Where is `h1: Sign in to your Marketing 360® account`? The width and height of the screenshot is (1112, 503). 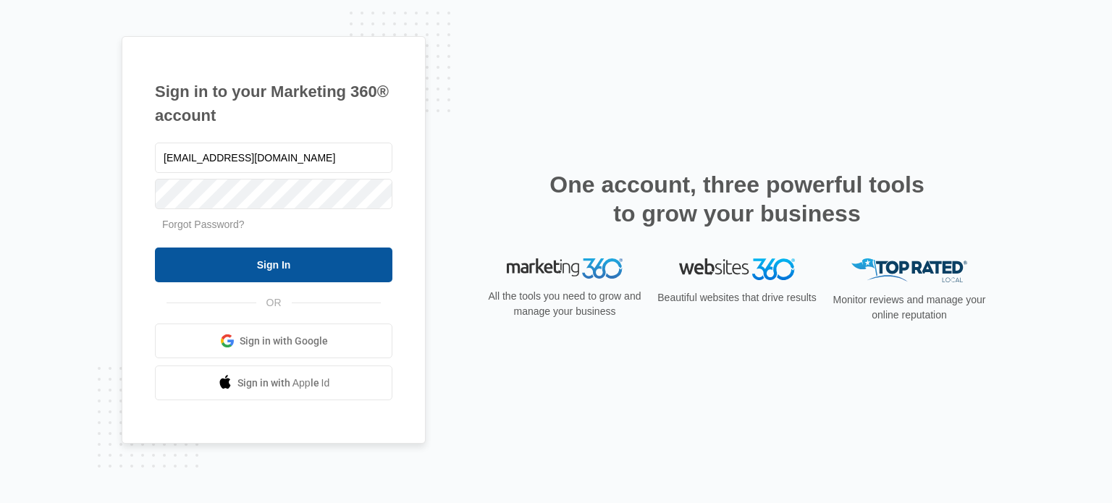 h1: Sign in to your Marketing 360® account is located at coordinates (274, 104).